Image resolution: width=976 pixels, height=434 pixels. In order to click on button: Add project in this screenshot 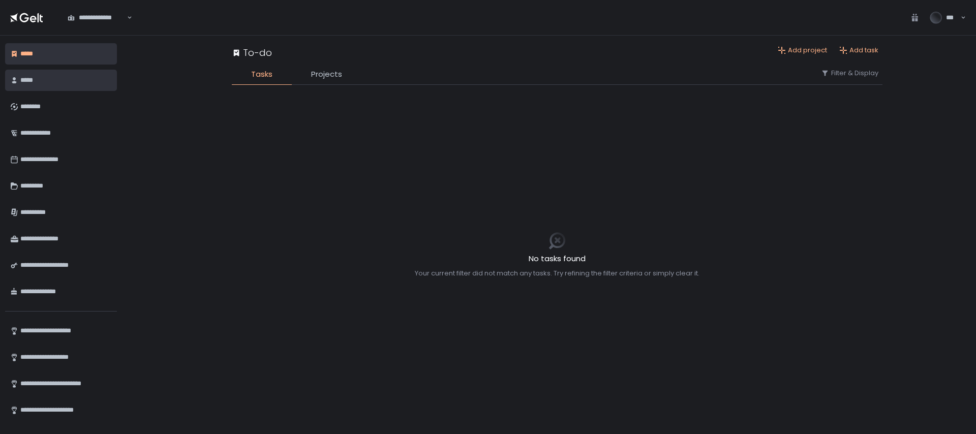, I will do `click(802, 50)`.